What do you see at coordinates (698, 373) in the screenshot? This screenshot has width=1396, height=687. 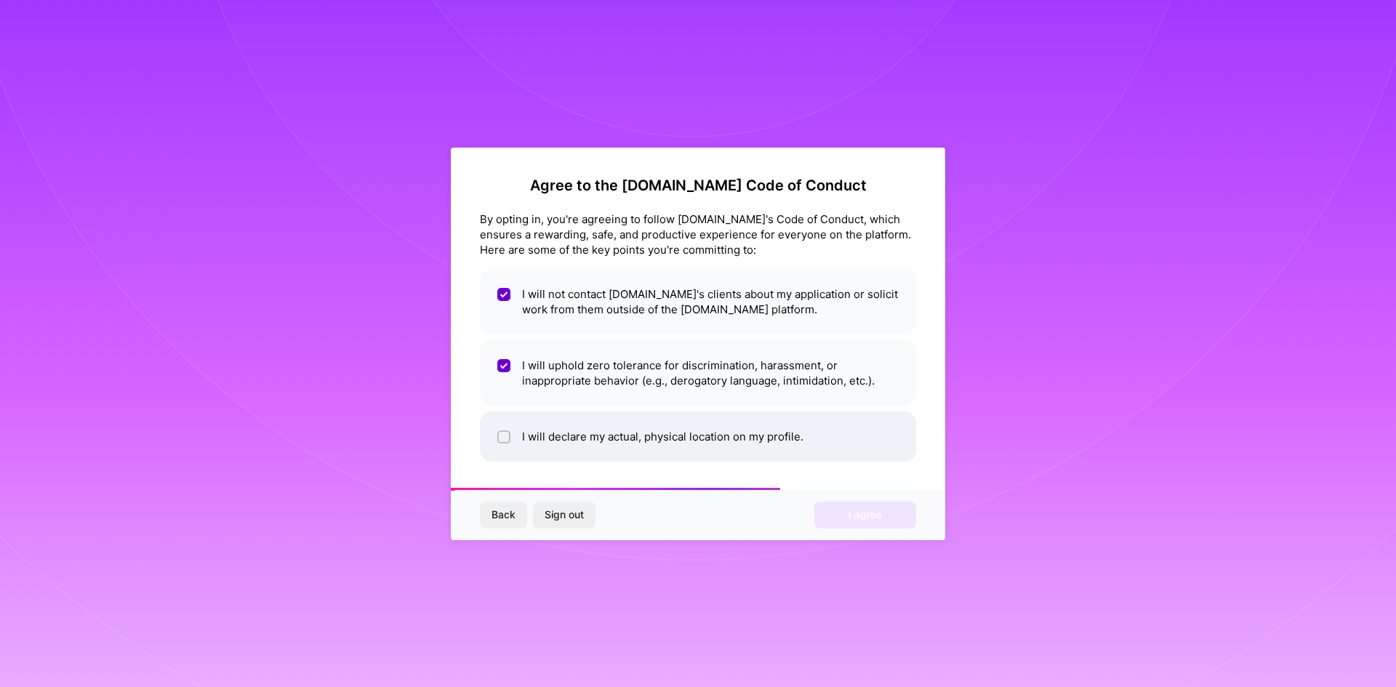 I see `li: I will uphold zero tolerance for discrimination, harassment, or inappropriate behavior (e.g., der...` at bounding box center [698, 373].